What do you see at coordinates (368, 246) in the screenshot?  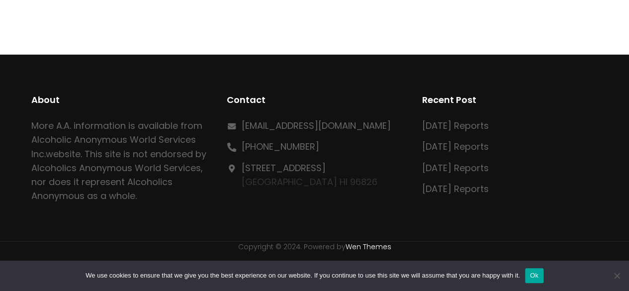 I see `a: Wen Themes` at bounding box center [368, 246].